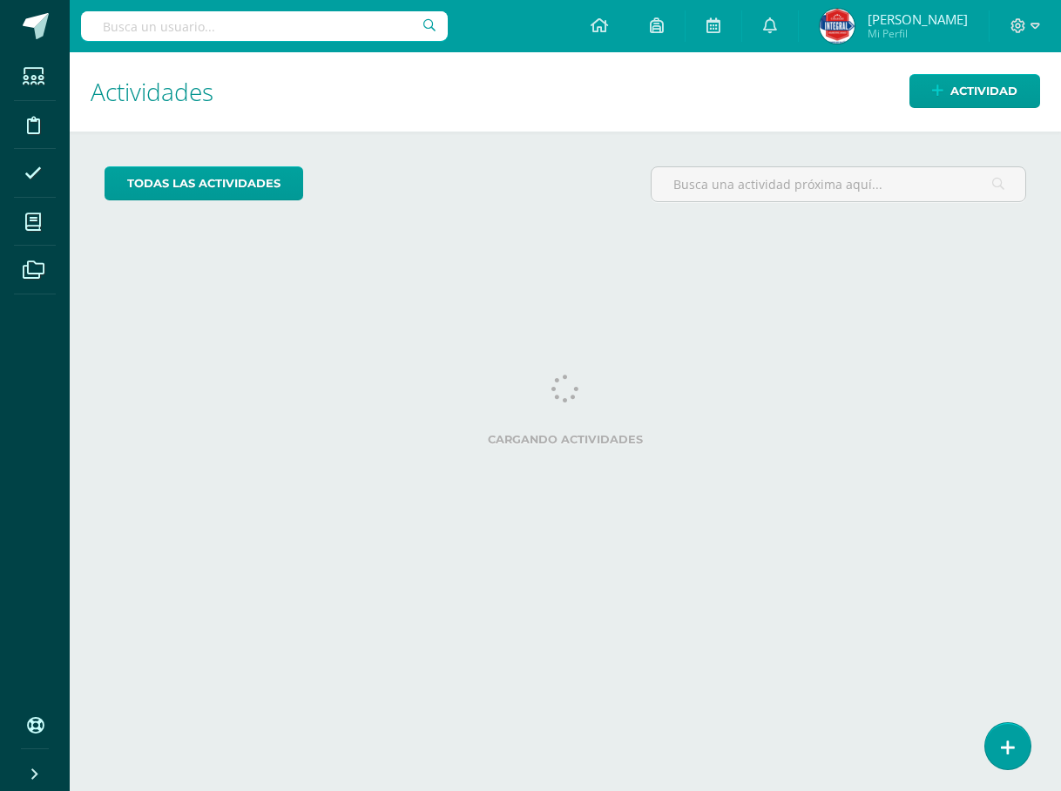 This screenshot has height=791, width=1061. Describe the element at coordinates (838, 26) in the screenshot. I see `img: 9bb1d8f5d5b793af5ad0d6107dc6c347.png` at that location.